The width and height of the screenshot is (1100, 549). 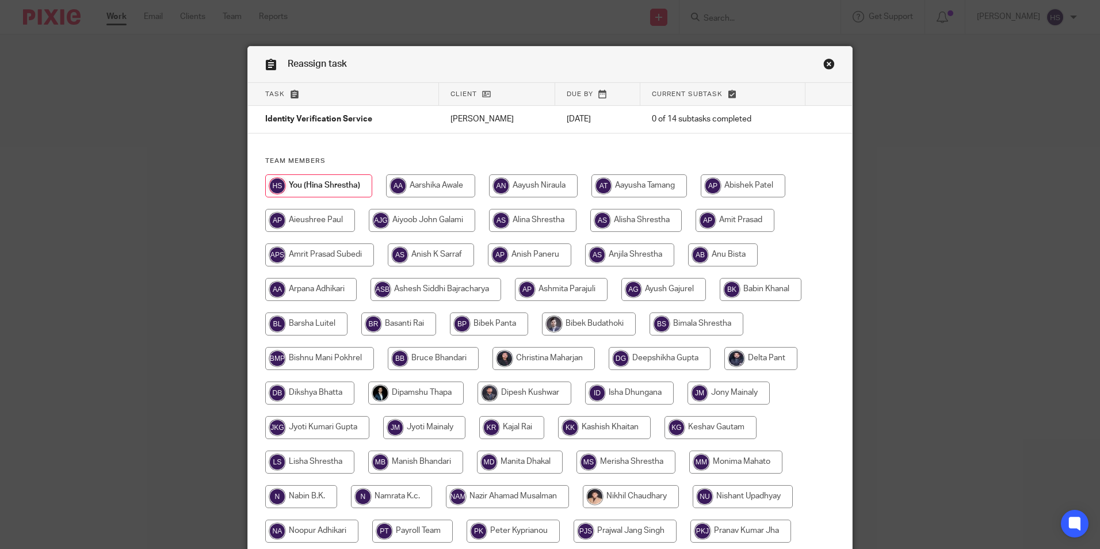 What do you see at coordinates (550, 161) in the screenshot?
I see `h4: Team members` at bounding box center [550, 161].